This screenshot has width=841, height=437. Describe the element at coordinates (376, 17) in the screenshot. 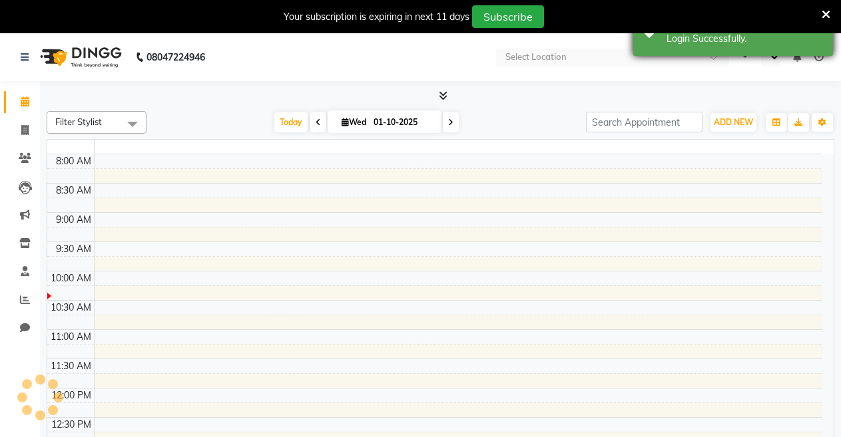

I see `div: Your subscription is expiring in next 11 days` at that location.